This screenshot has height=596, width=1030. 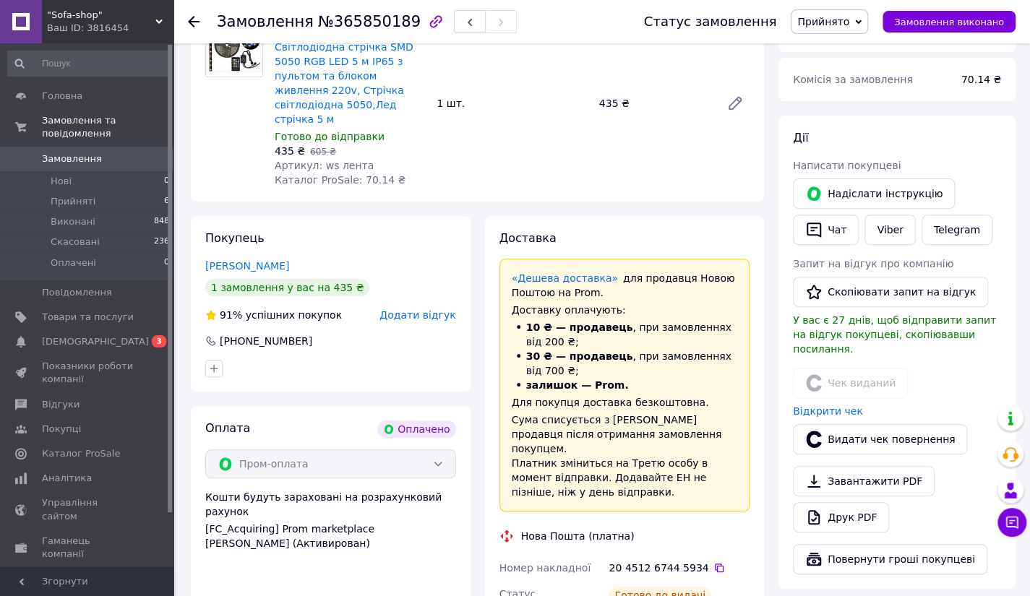 I want to click on span: Покупець, so click(x=235, y=238).